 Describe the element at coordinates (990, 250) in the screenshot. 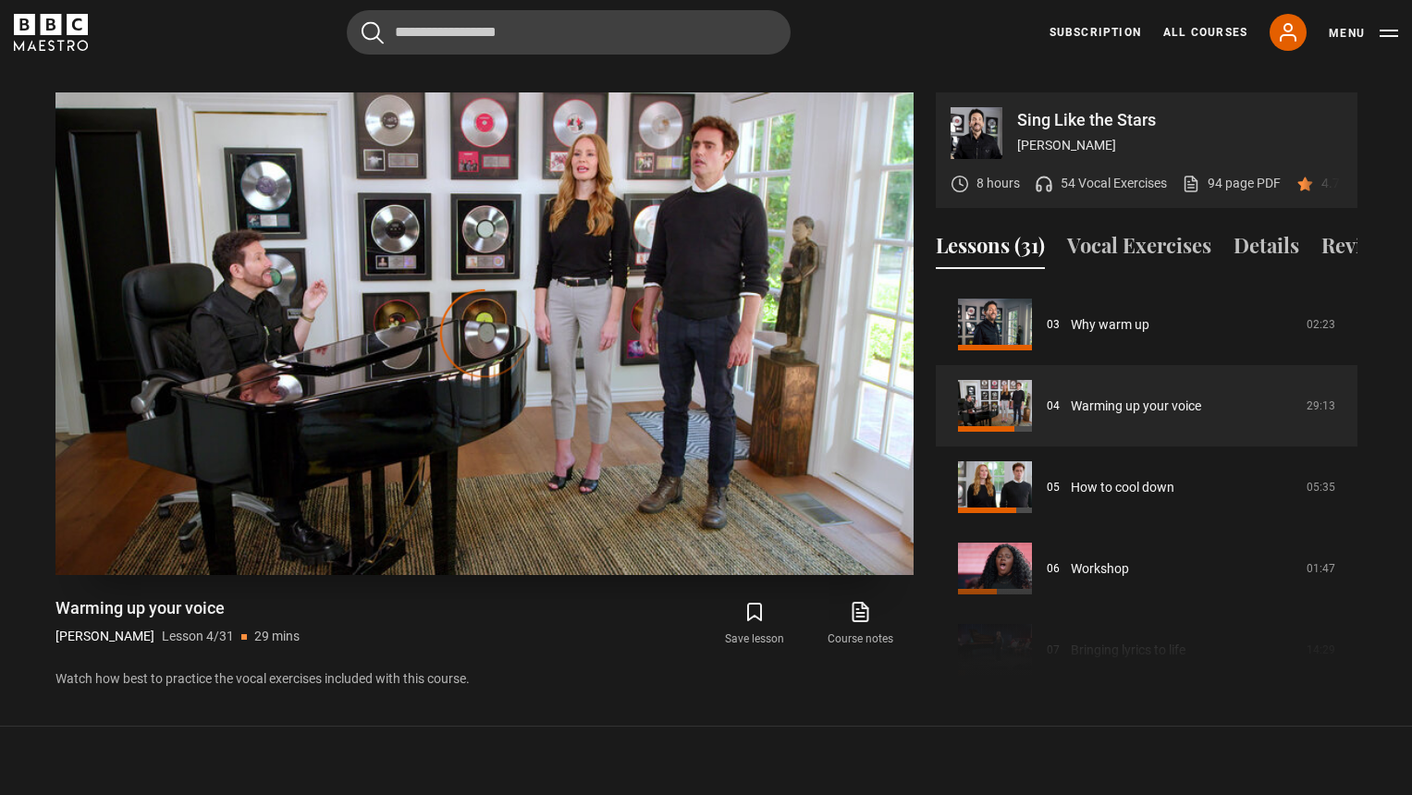

I see `button: Lessons (31)` at that location.